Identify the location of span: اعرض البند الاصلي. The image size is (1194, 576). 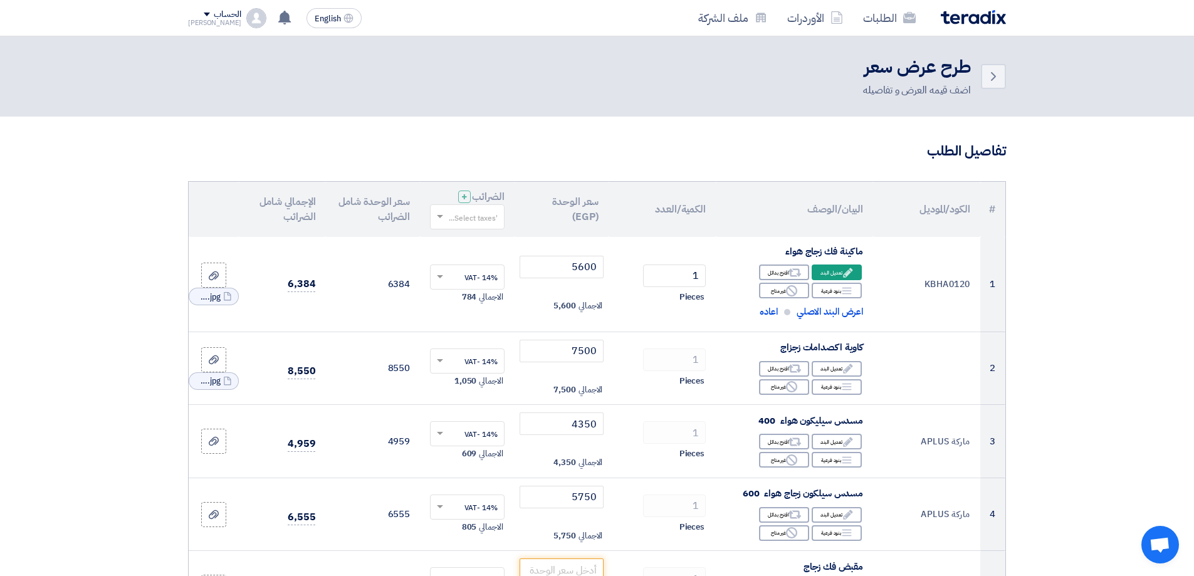
(830, 311).